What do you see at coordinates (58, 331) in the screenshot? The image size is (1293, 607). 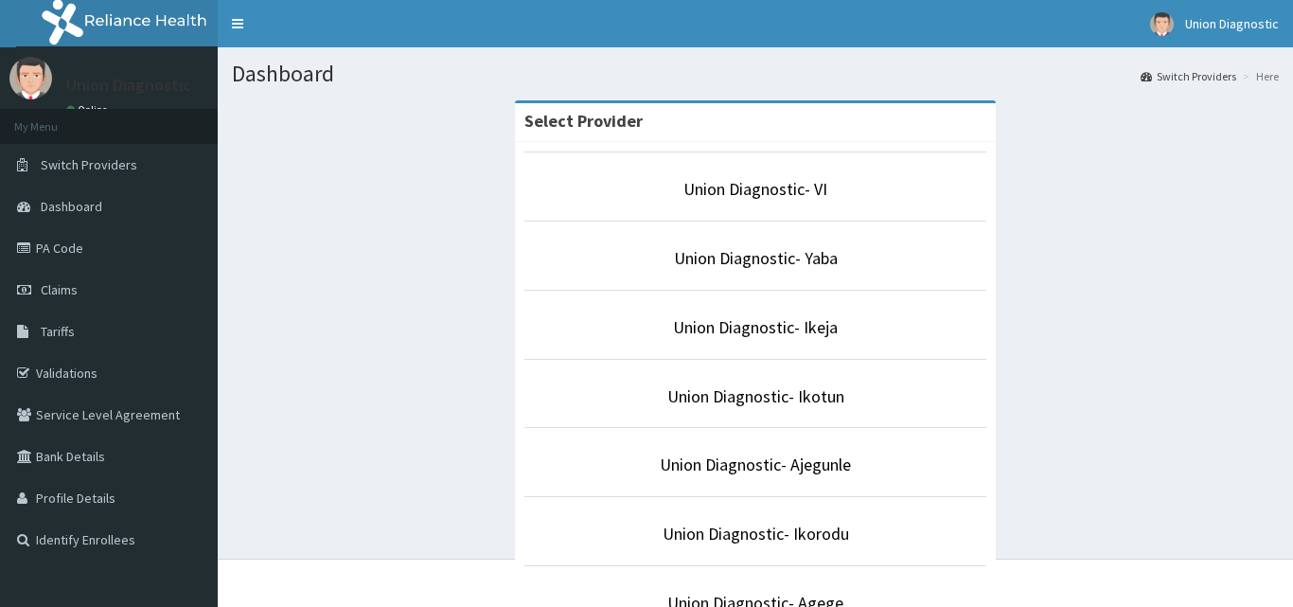 I see `span: Tariffs` at bounding box center [58, 331].